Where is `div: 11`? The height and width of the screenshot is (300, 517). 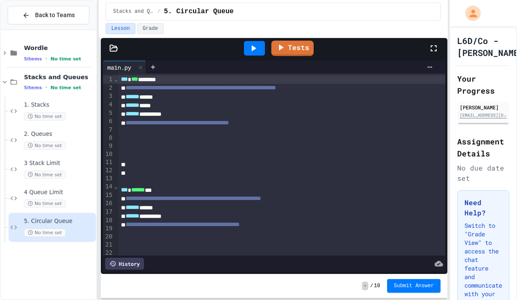 div: 11 is located at coordinates (108, 162).